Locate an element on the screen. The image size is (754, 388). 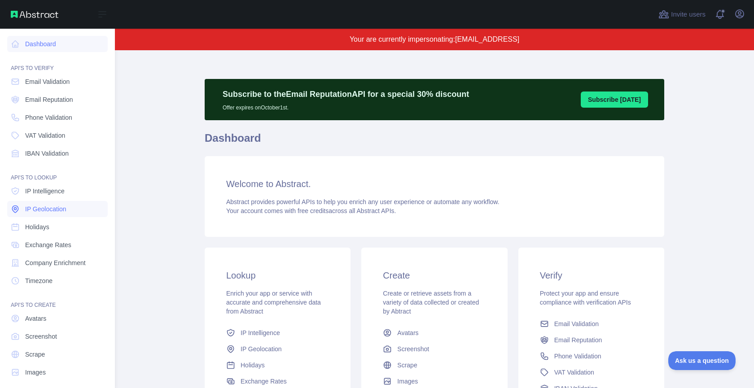
button: Invite users is located at coordinates (682, 14).